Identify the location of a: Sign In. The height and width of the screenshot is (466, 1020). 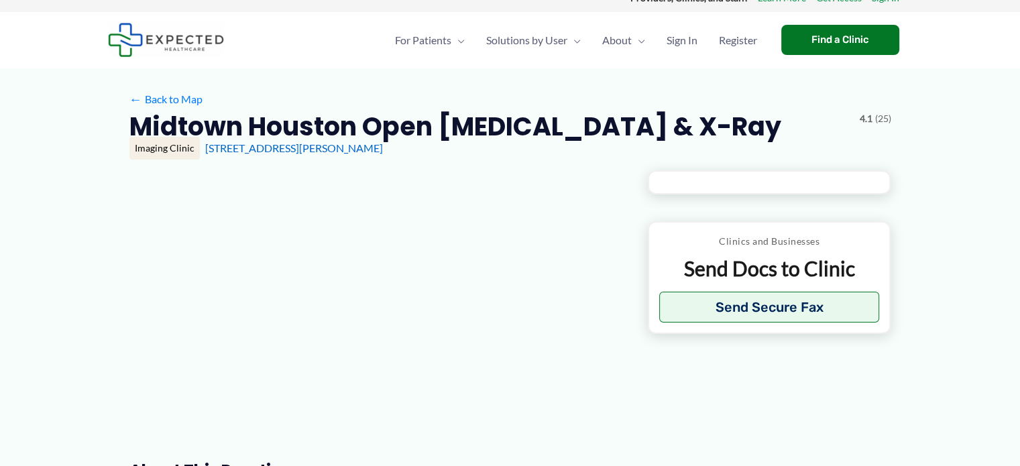
(682, 40).